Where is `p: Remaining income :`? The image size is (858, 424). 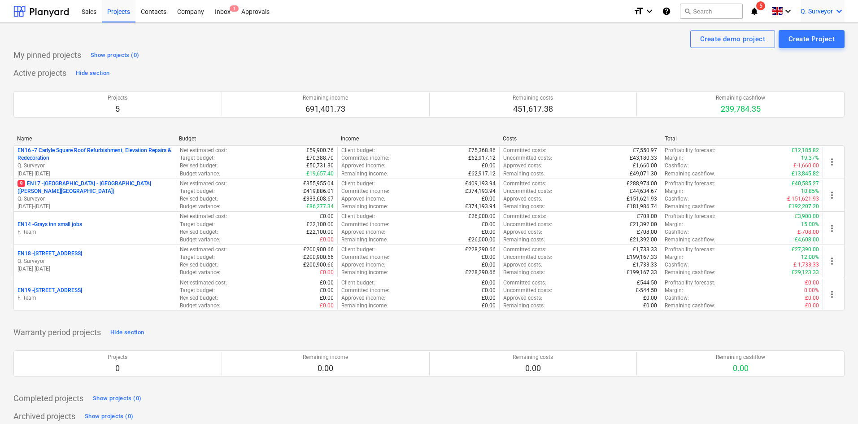
p: Remaining income : is located at coordinates (364, 305).